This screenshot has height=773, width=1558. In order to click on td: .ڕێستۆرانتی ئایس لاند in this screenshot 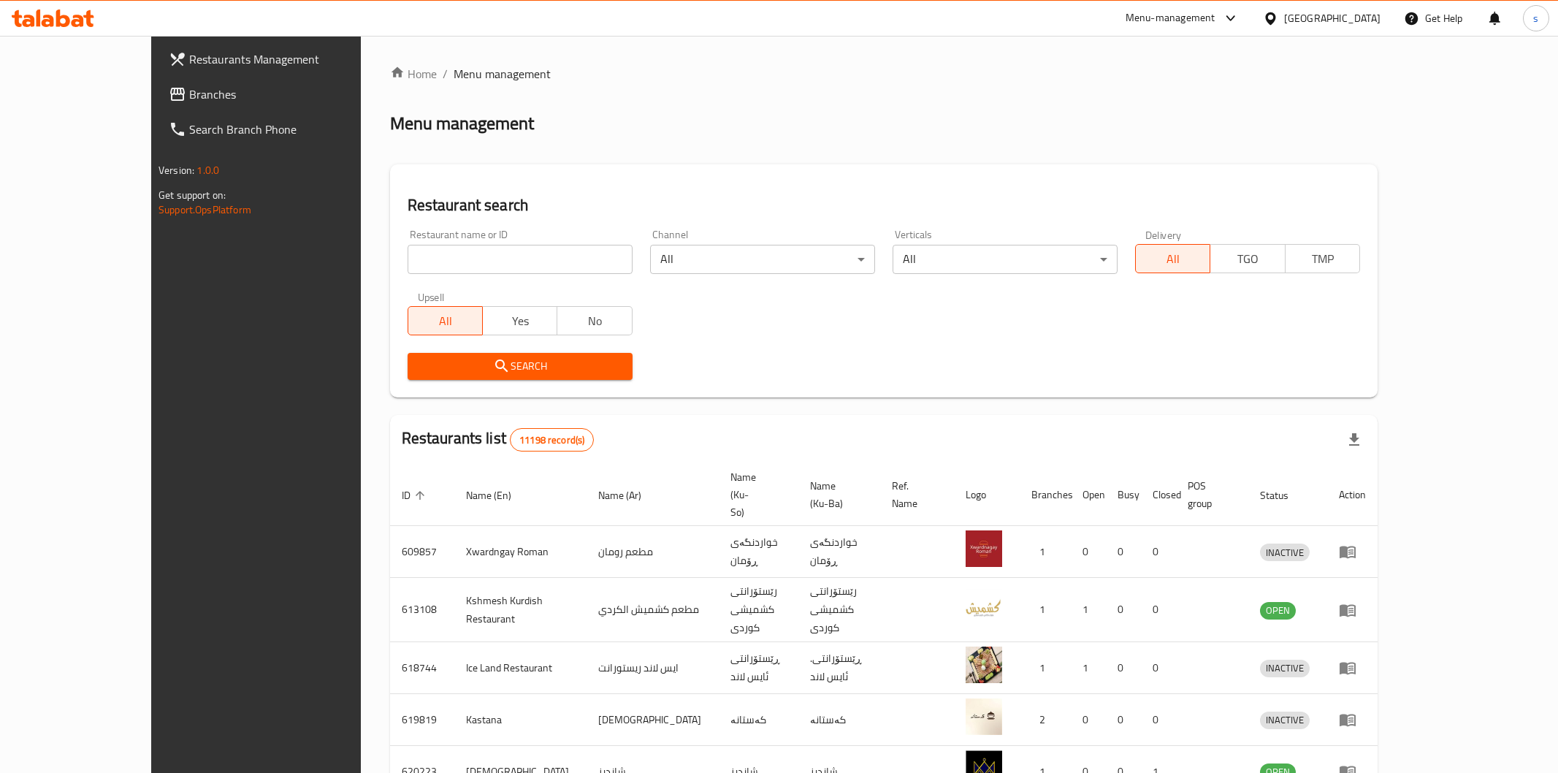, I will do `click(839, 668)`.